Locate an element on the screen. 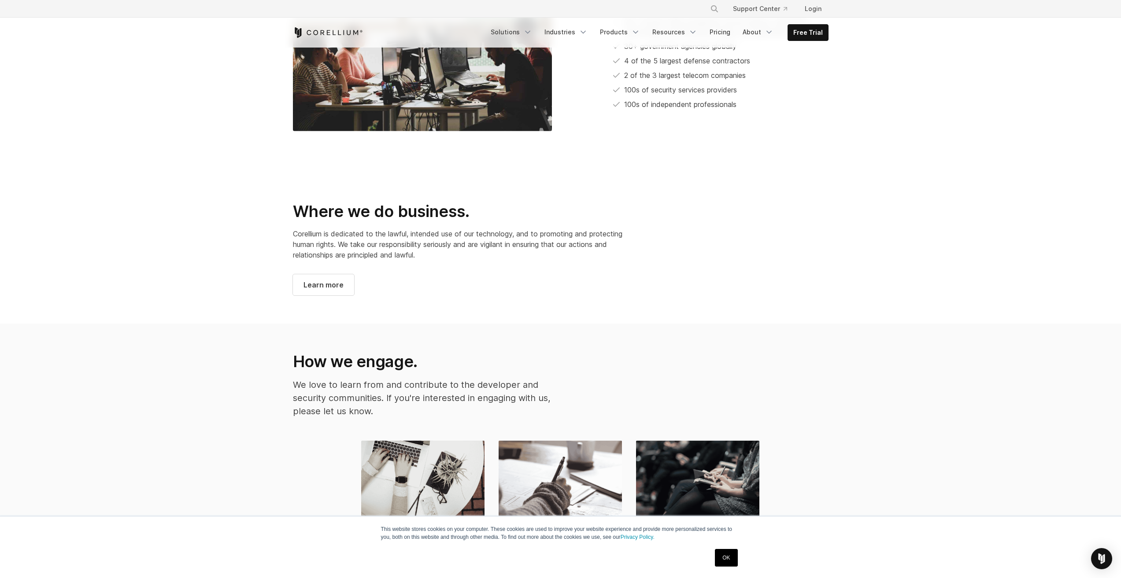  span: Corellium is dedicated to the lawful, intended use of our technology, and to promoting and protec... is located at coordinates (458, 244).